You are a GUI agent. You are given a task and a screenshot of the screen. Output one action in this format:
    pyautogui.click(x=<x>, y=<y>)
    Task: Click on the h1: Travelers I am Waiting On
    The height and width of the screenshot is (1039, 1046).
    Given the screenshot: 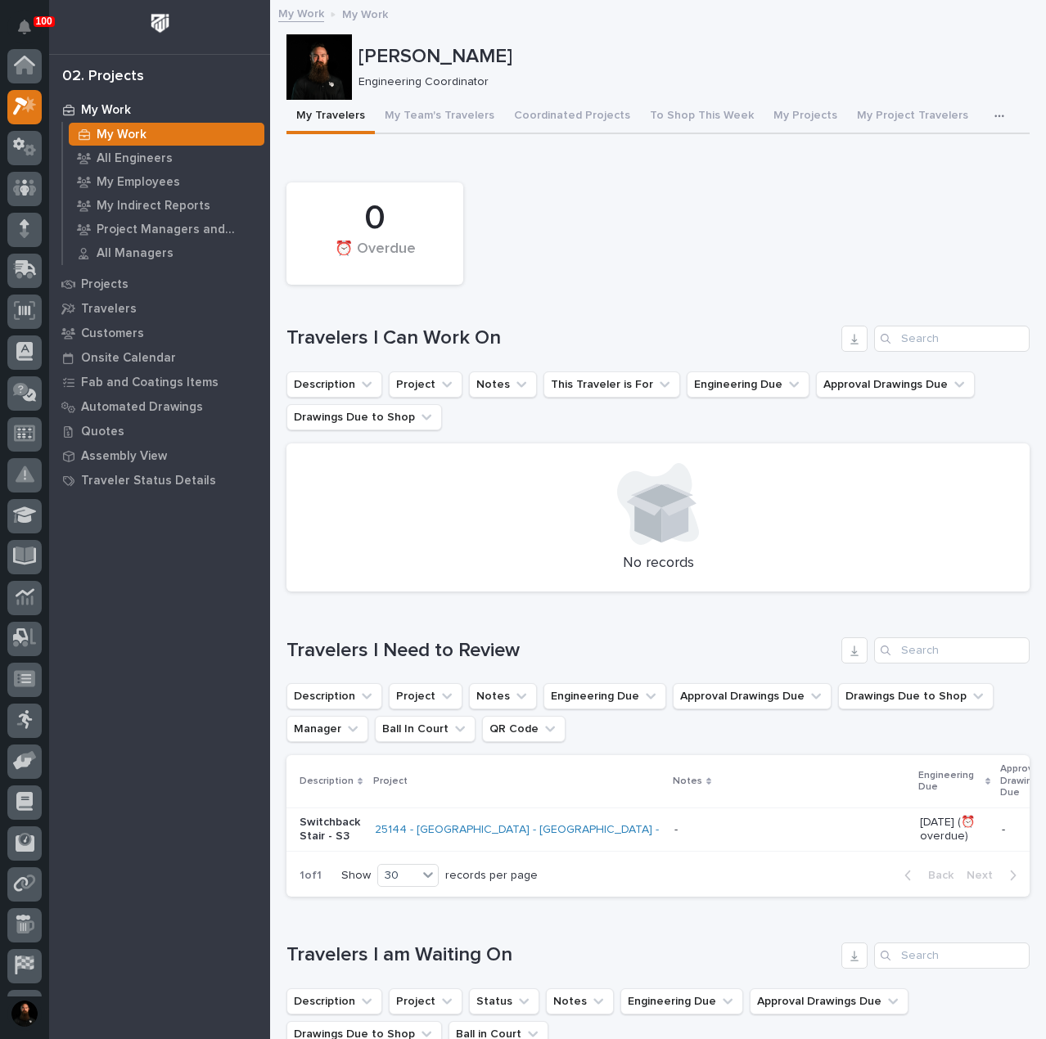 What is the action you would take?
    pyautogui.click(x=561, y=955)
    